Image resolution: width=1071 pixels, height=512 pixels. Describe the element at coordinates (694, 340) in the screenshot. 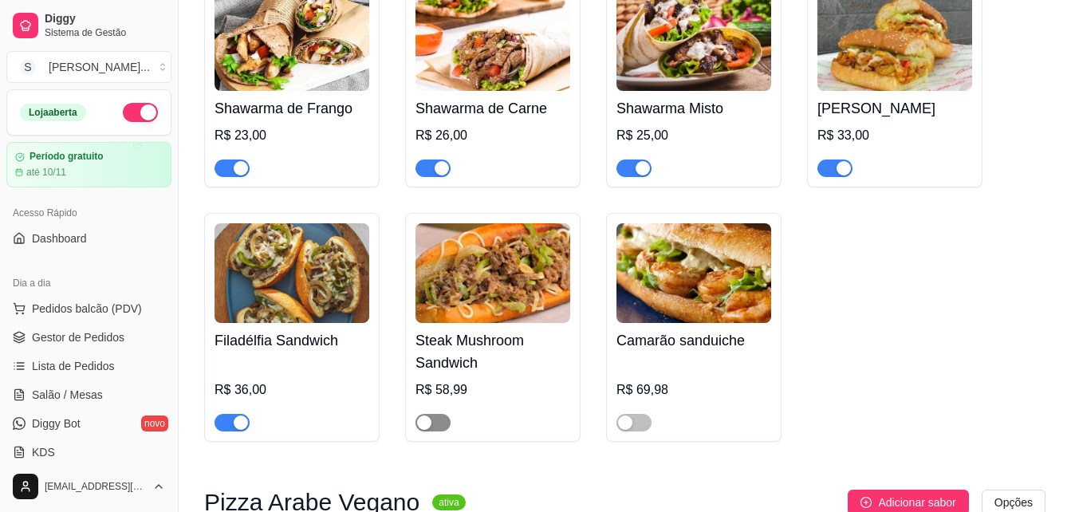

I see `h4: Camarão sanduiche` at that location.